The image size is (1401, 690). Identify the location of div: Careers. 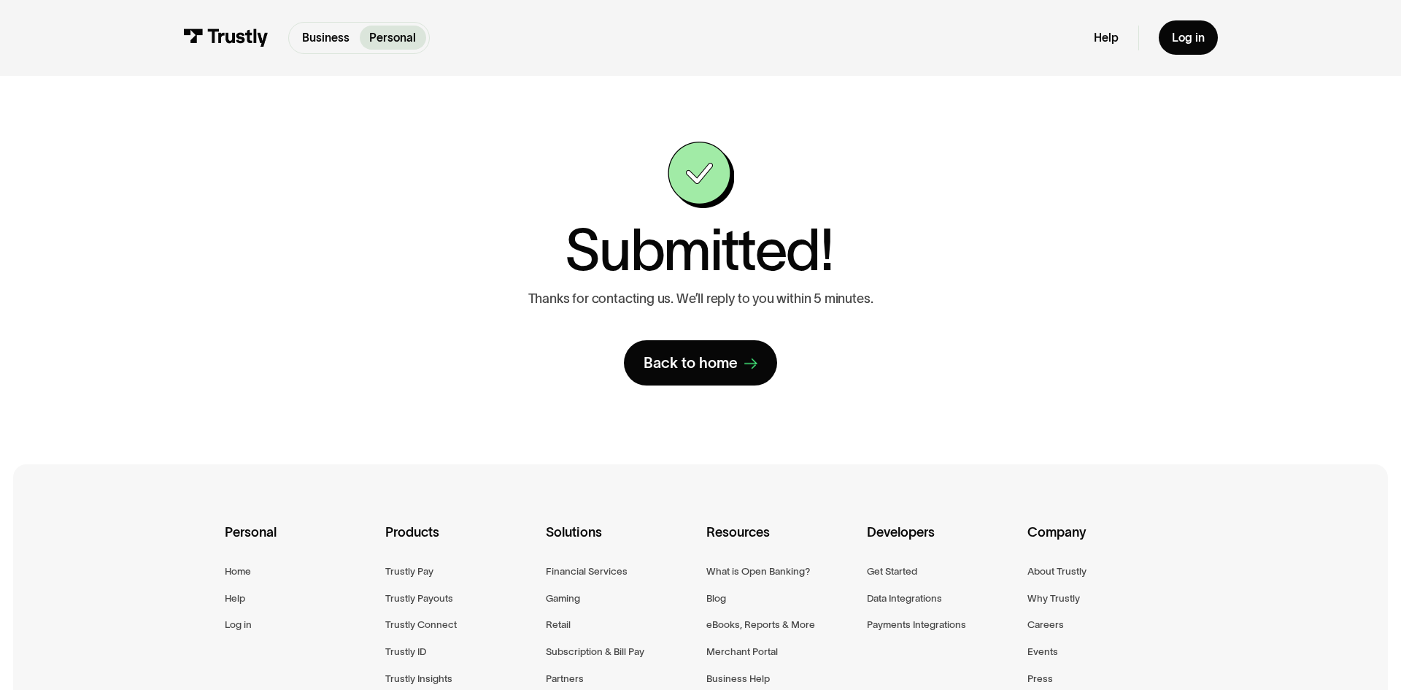
(1046, 624).